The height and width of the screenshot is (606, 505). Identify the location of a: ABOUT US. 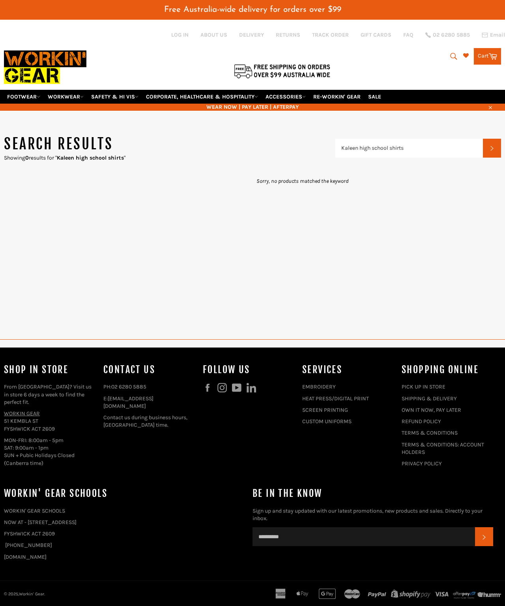
(214, 35).